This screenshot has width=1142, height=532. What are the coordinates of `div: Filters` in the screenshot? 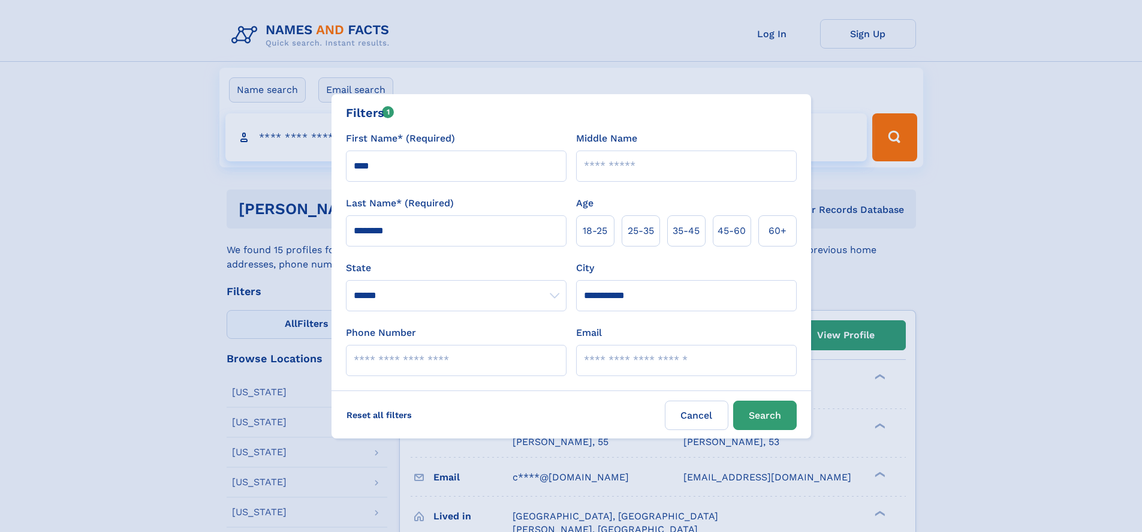 It's located at (370, 113).